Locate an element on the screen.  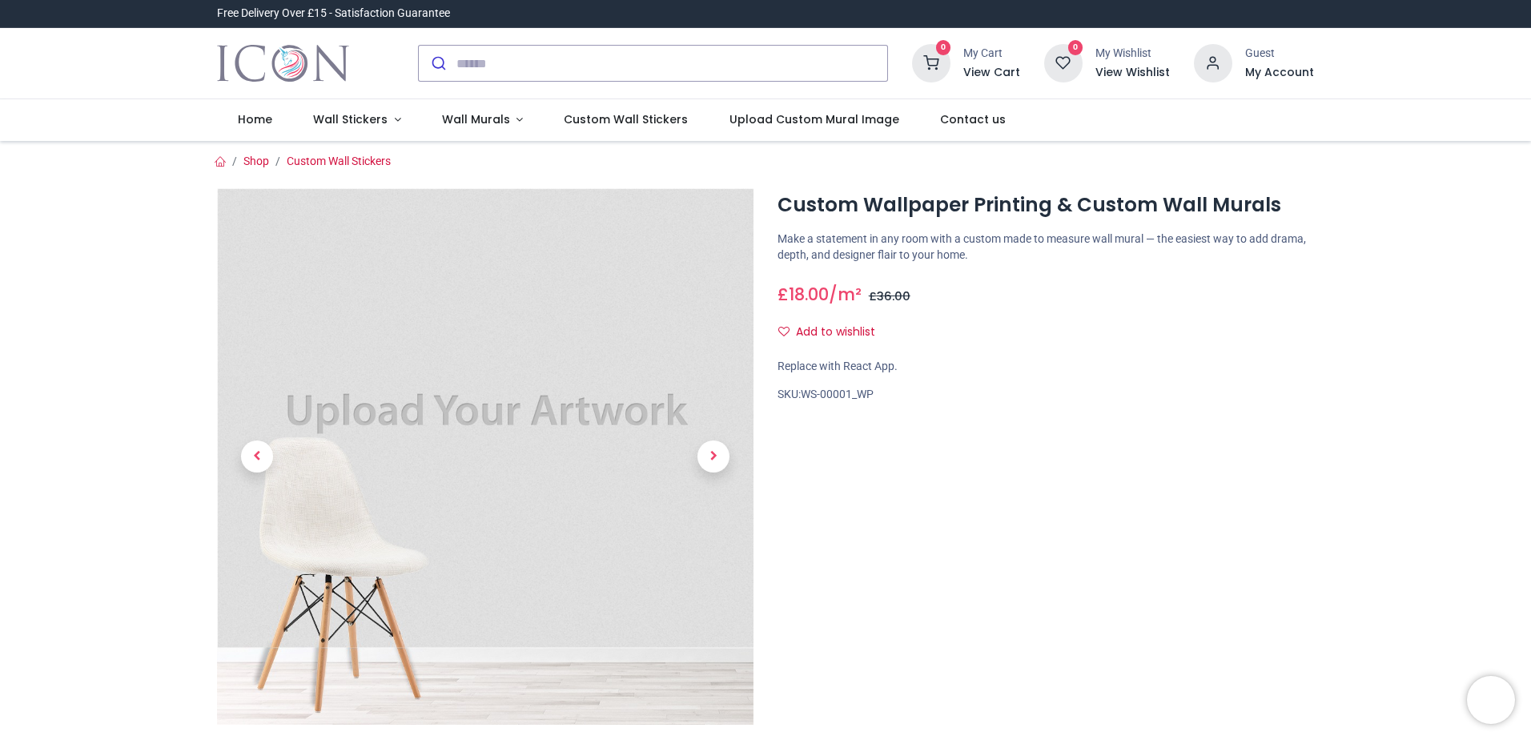
a: Shop is located at coordinates (256, 161).